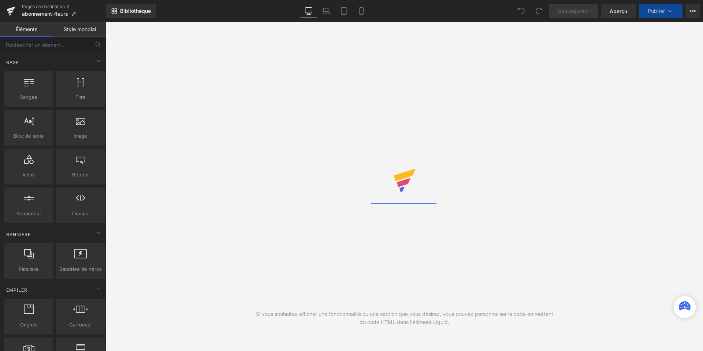  I want to click on font: Liquide, so click(80, 213).